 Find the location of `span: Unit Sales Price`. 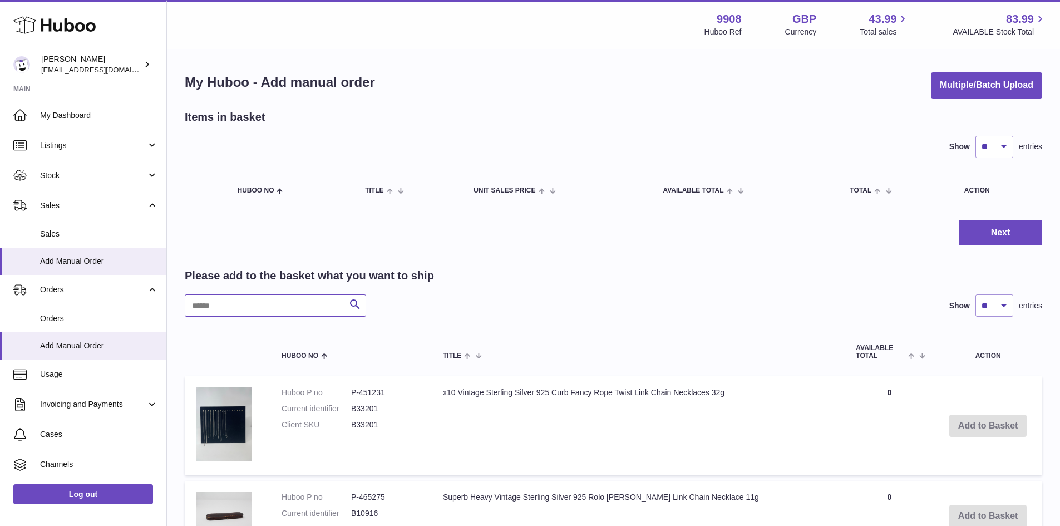

span: Unit Sales Price is located at coordinates (504, 190).